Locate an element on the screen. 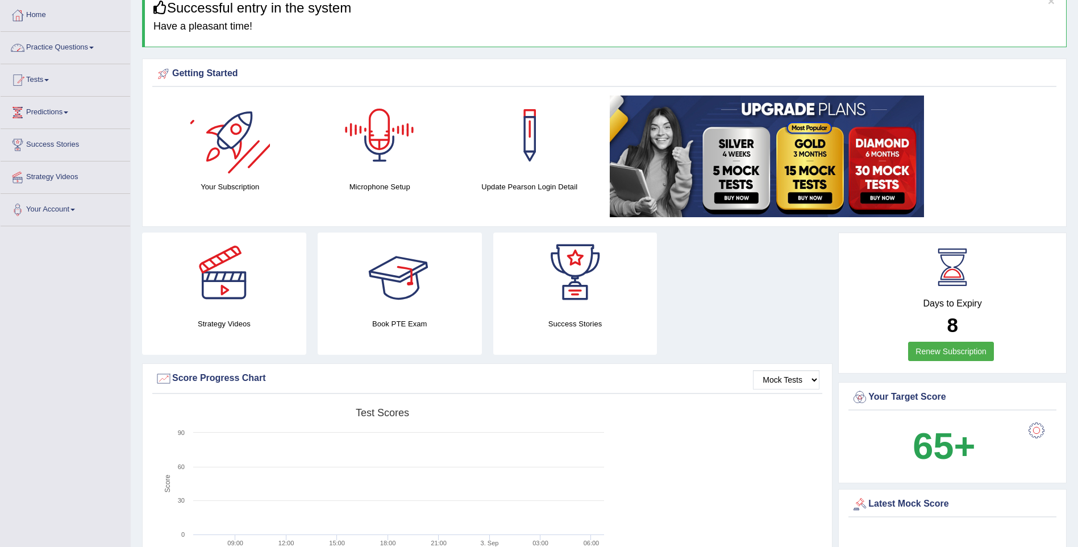 The height and width of the screenshot is (547, 1078). a: Practice Questions is located at coordinates (65, 46).